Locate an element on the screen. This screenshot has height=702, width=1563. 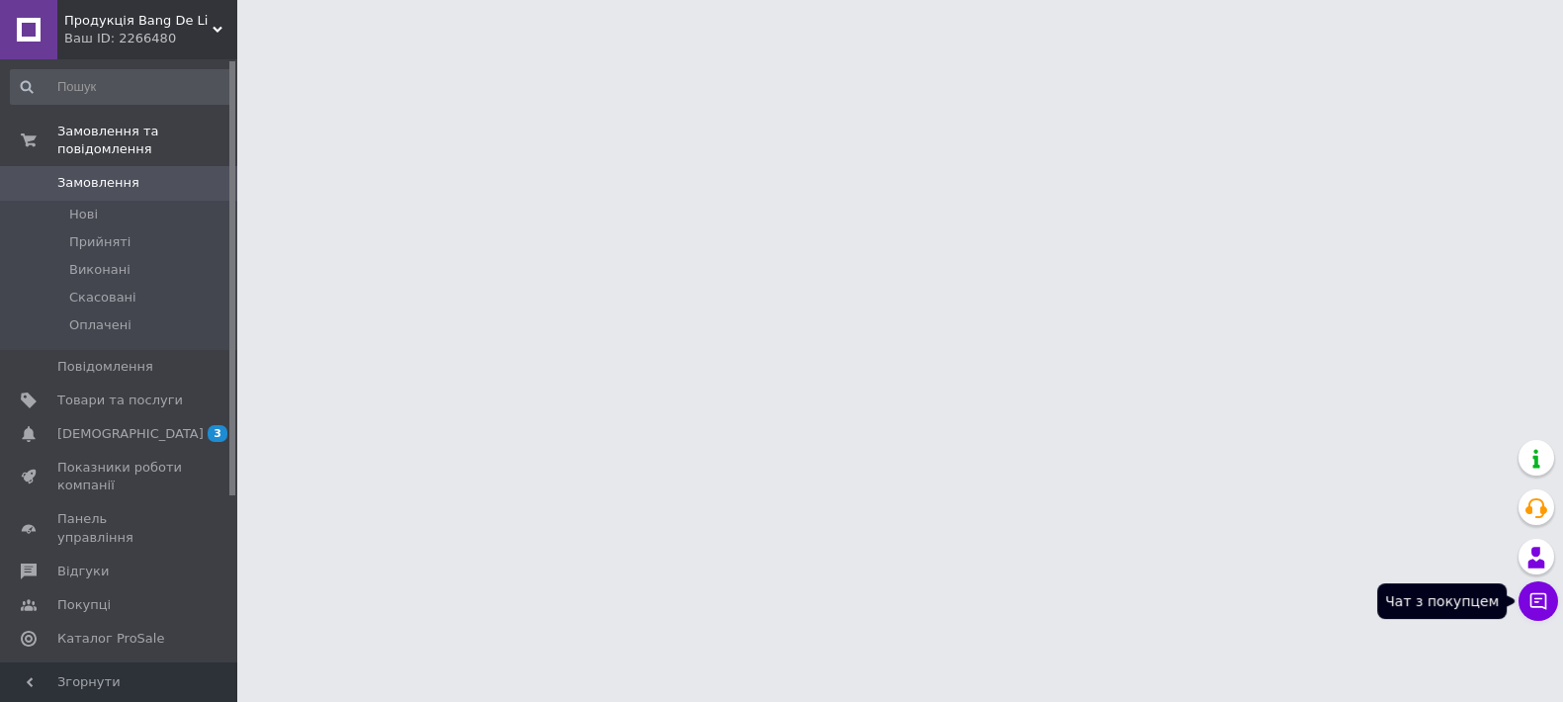
div: Чат з покупцем is located at coordinates (1441, 601).